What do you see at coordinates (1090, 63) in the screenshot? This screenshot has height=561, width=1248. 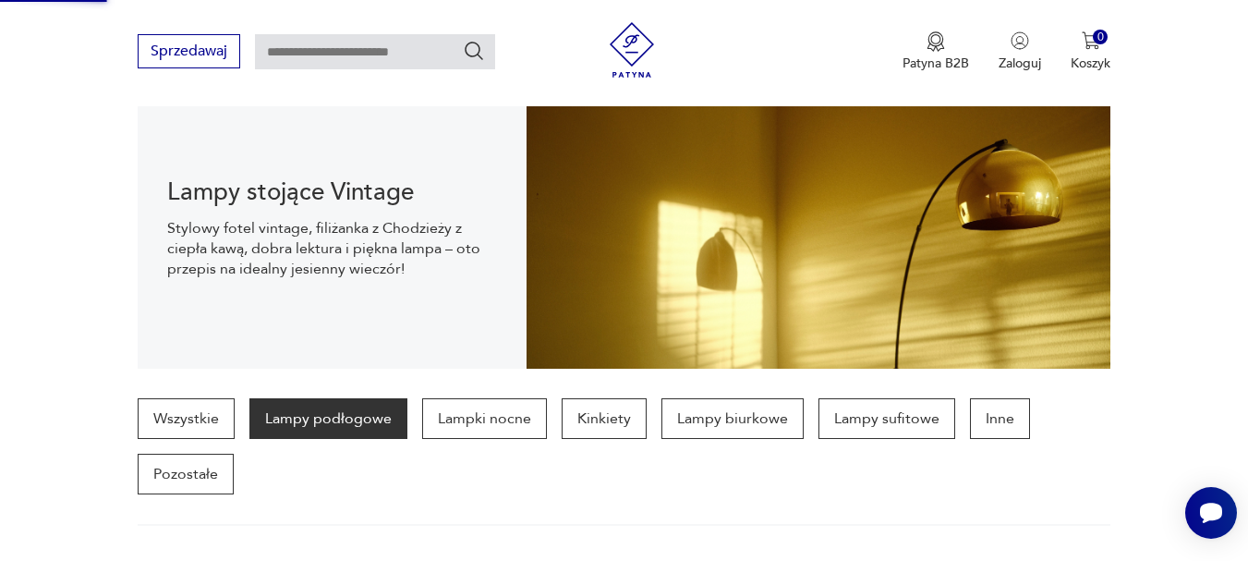 I see `p: Koszyk` at bounding box center [1090, 63].